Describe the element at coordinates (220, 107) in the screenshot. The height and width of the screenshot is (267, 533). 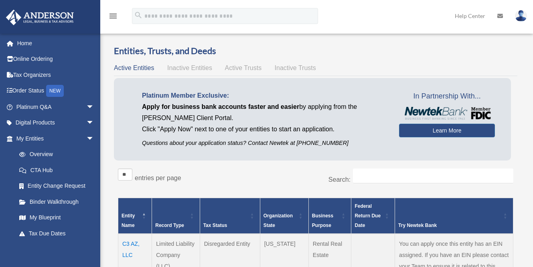
I see `span: Apply for business bank accounts faster and easier` at that location.